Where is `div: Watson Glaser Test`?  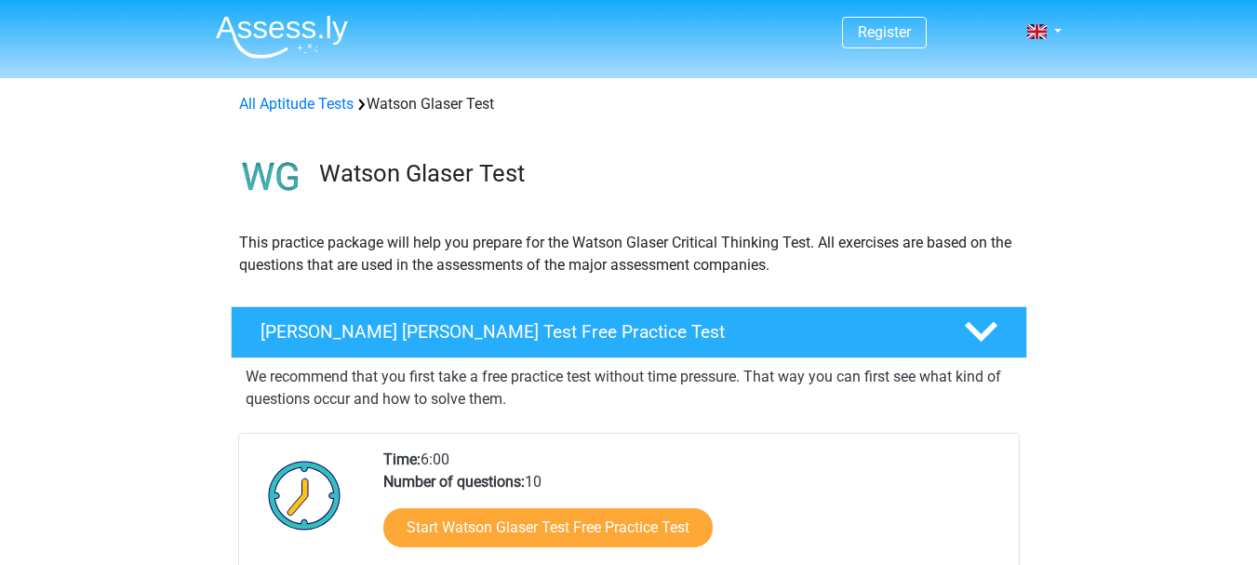
div: Watson Glaser Test is located at coordinates (629, 104).